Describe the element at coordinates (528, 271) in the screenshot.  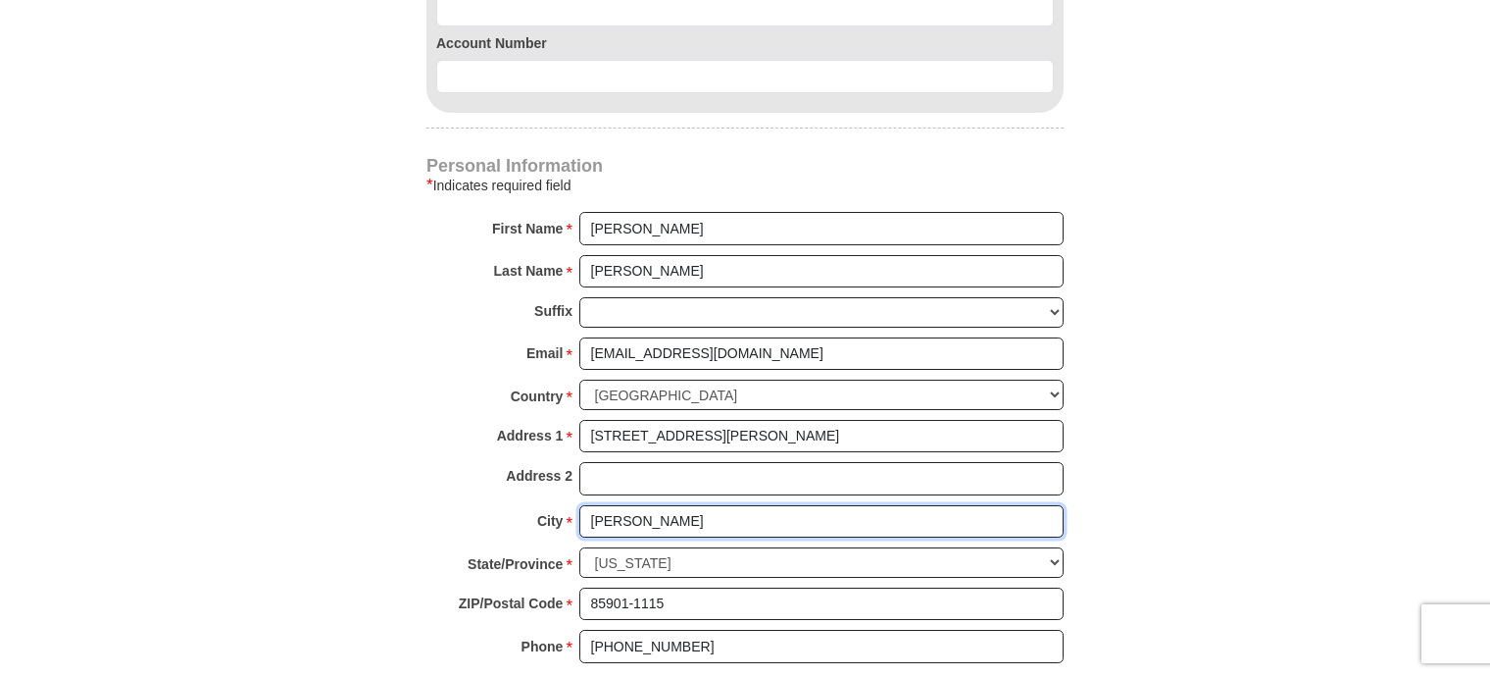
I see `strong: Last Name` at that location.